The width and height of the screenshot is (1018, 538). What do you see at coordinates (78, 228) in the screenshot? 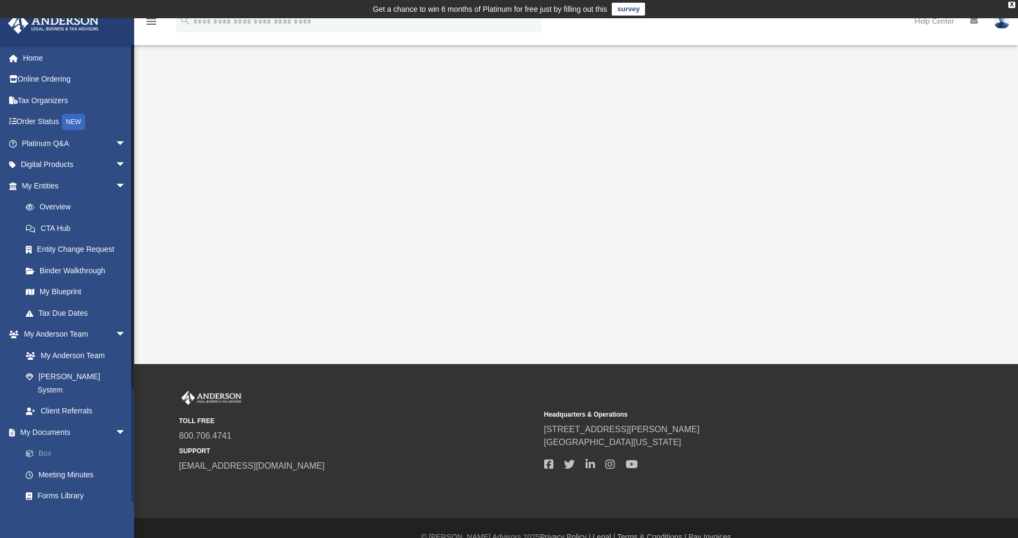
I see `a: CTA Hub` at bounding box center [78, 228].